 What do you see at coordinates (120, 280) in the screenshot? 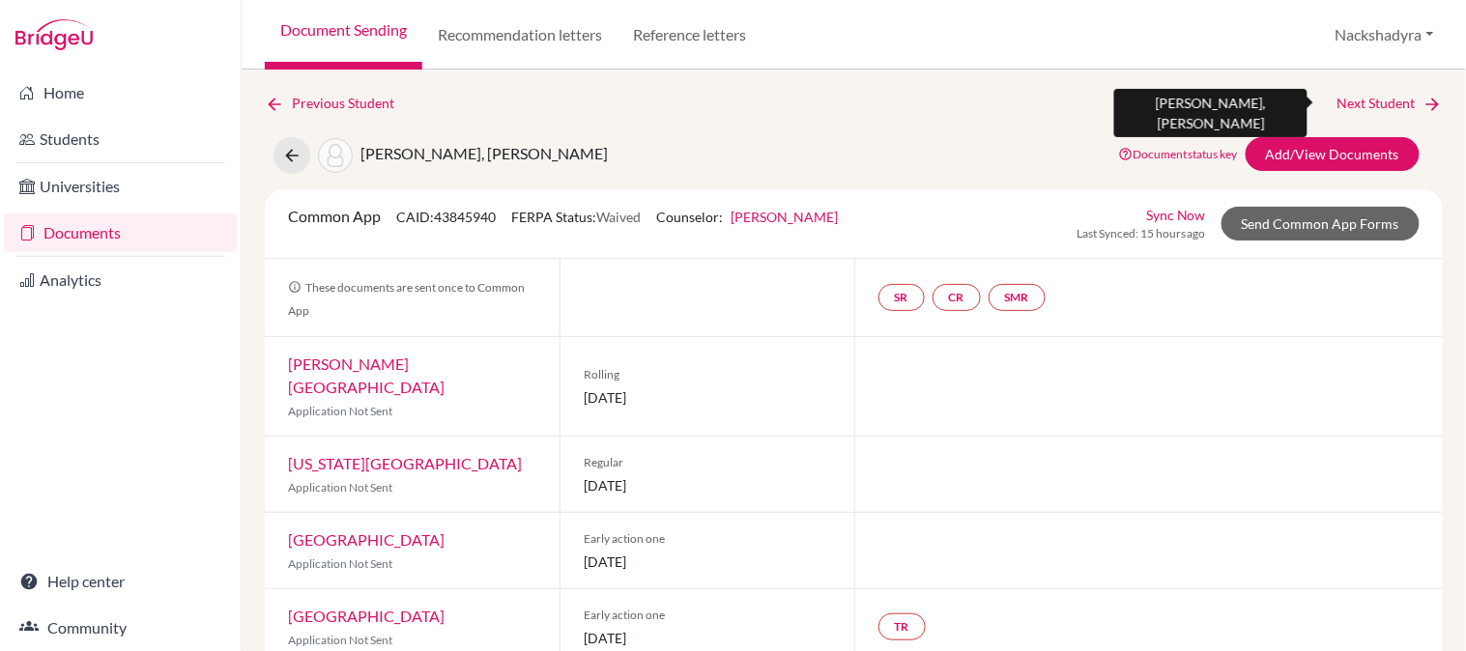
I see `a: Analytics` at bounding box center [120, 280].